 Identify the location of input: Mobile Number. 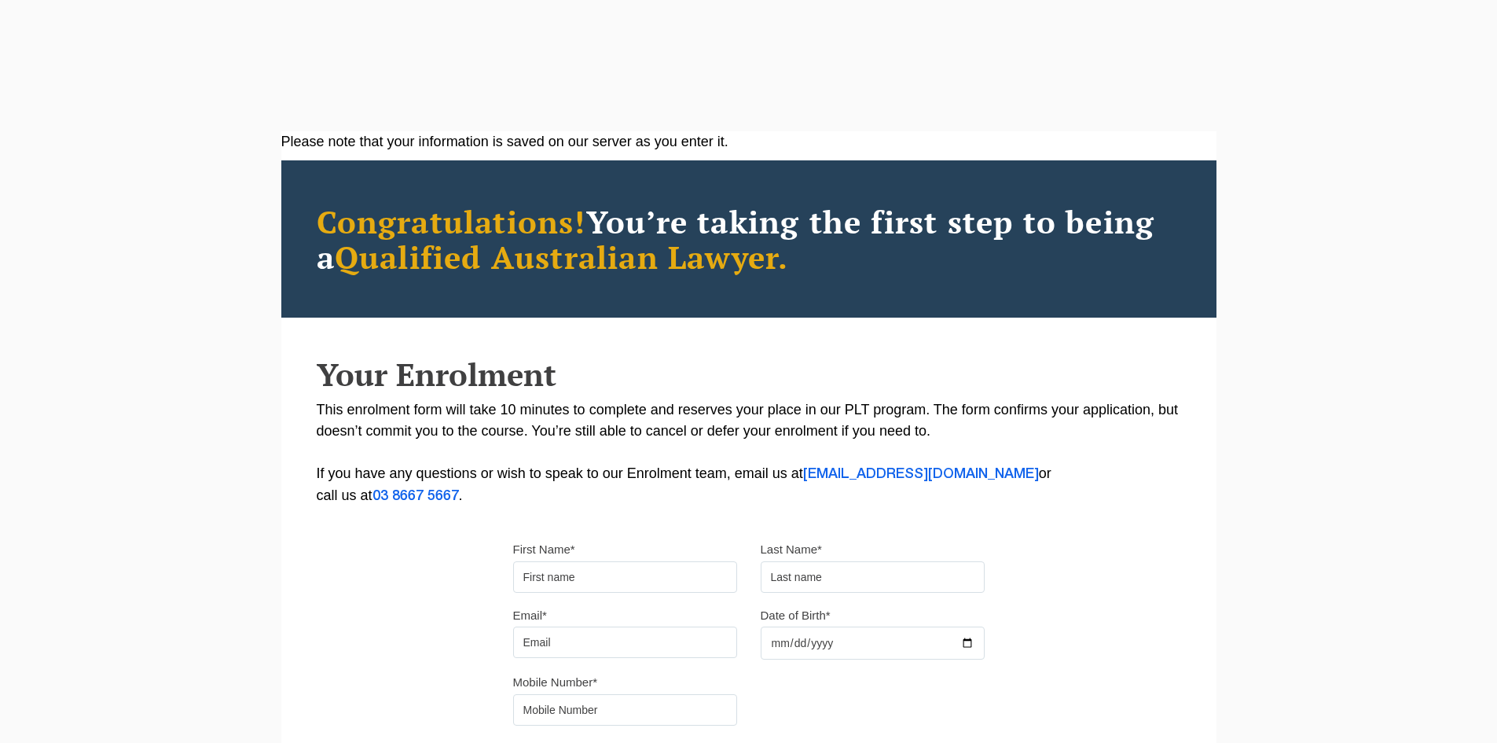
(625, 710).